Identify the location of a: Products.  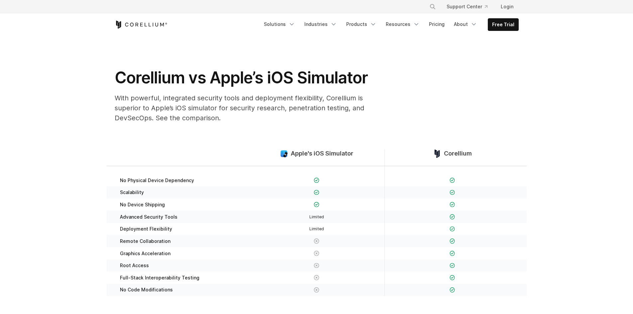
(361, 24).